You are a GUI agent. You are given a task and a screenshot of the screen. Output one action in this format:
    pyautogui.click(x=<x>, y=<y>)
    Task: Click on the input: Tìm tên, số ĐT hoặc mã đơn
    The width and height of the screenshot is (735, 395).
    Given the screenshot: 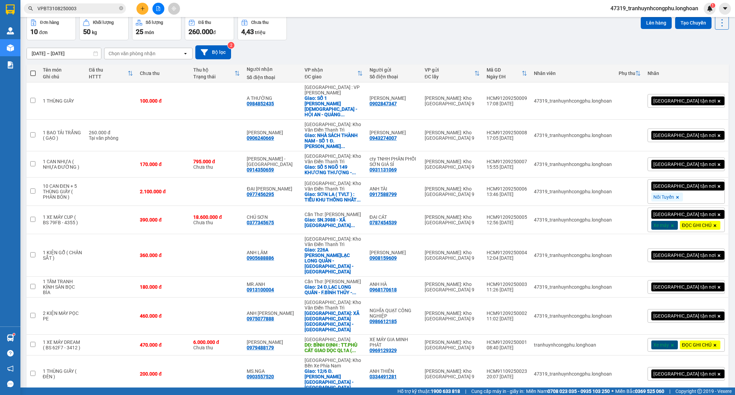 What is the action you would take?
    pyautogui.click(x=78, y=9)
    